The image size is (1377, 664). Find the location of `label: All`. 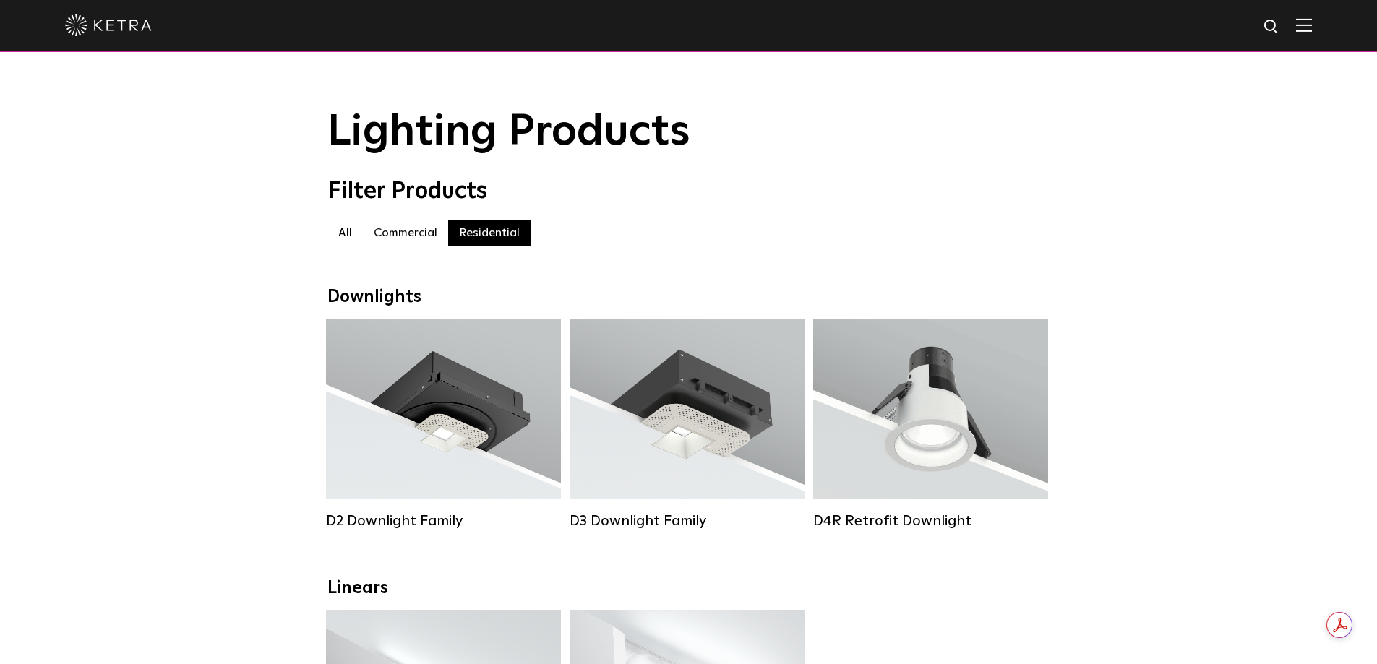

label: All is located at coordinates (345, 233).